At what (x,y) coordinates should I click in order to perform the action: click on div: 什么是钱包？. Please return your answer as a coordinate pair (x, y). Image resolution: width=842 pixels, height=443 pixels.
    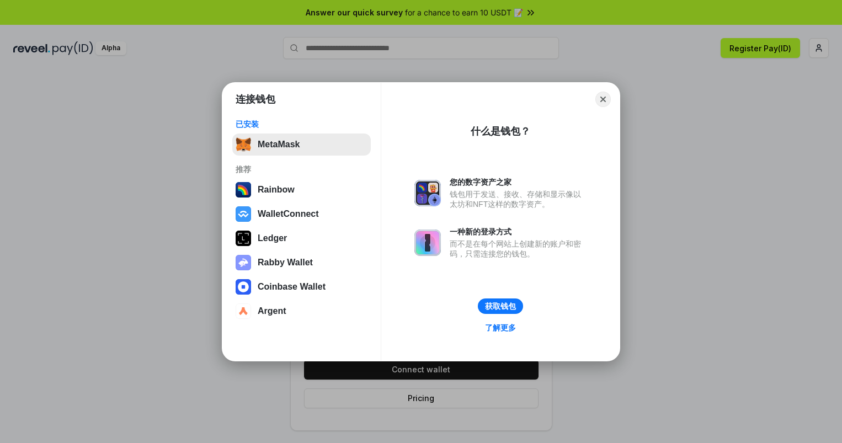
    Looking at the image, I should click on (500, 131).